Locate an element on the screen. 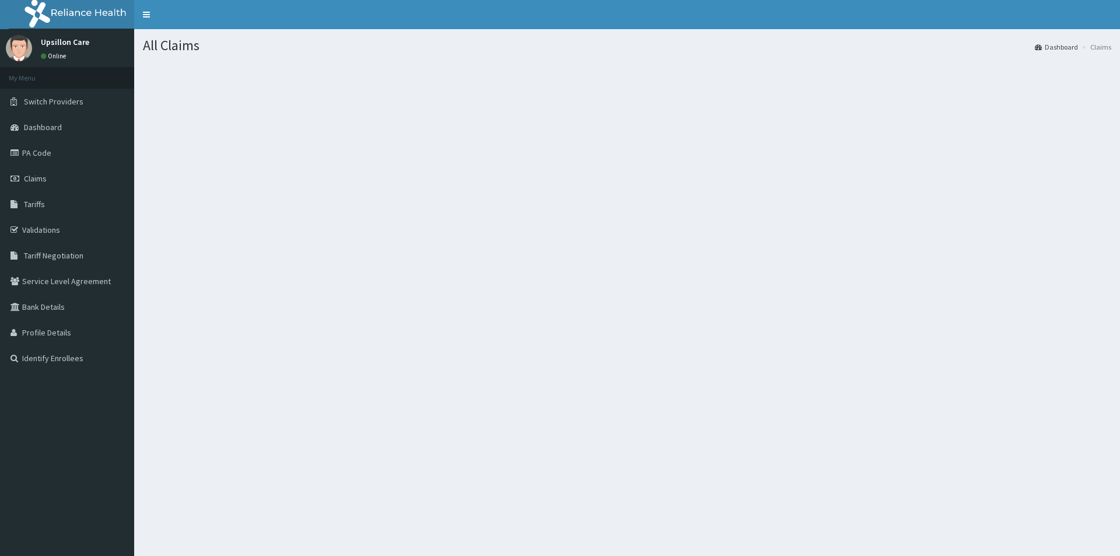 The width and height of the screenshot is (1120, 556). img: User Image is located at coordinates (19, 48).